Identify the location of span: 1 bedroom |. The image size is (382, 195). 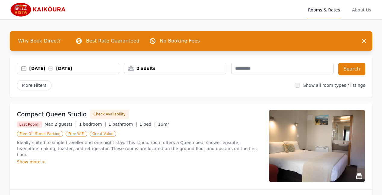
(93, 124).